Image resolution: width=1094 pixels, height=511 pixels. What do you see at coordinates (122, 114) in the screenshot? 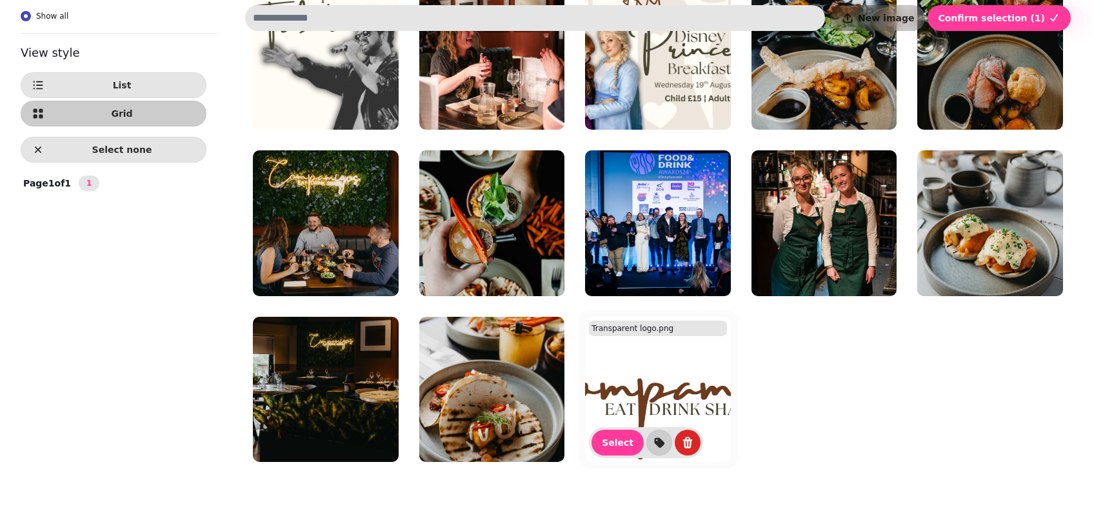
I see `span: Grid` at bounding box center [122, 114].